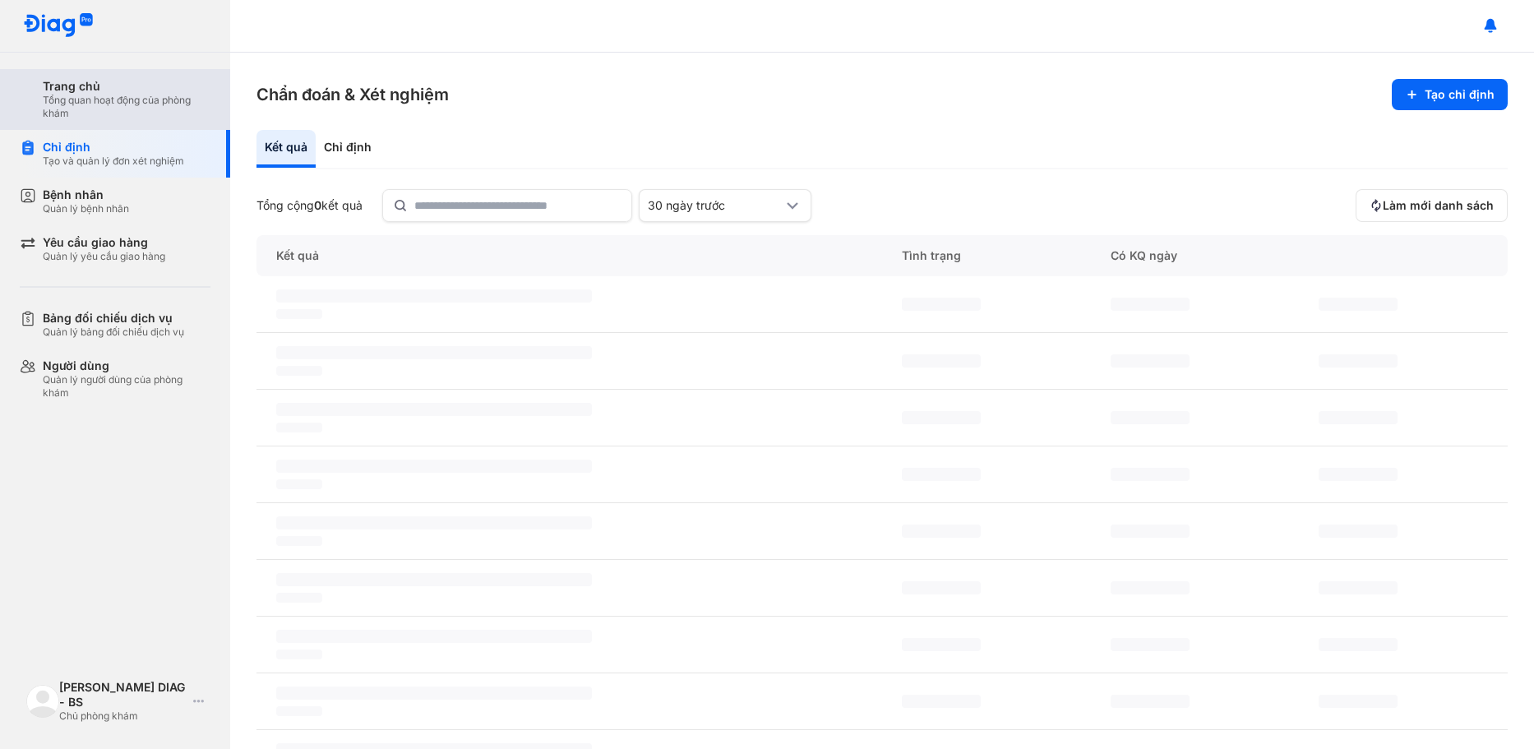 The height and width of the screenshot is (749, 1534). Describe the element at coordinates (309, 205) in the screenshot. I see `div: Tổng cộng kết quả` at that location.